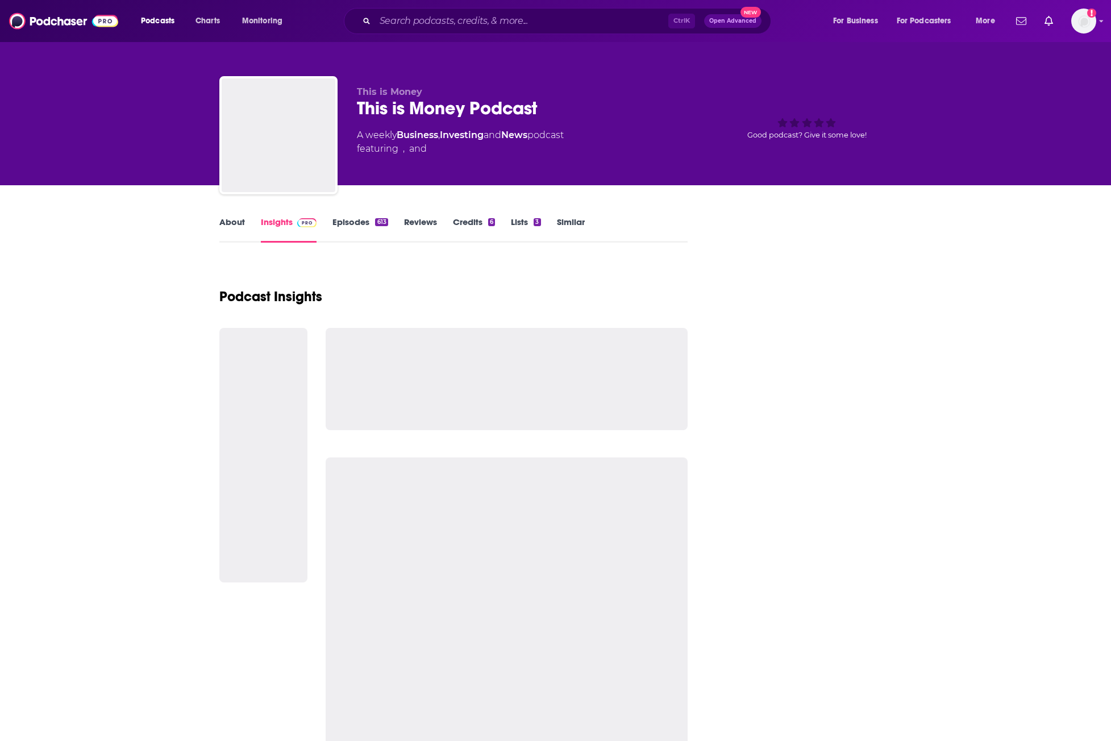 The width and height of the screenshot is (1111, 741). What do you see at coordinates (262, 21) in the screenshot?
I see `span: Monitoring` at bounding box center [262, 21].